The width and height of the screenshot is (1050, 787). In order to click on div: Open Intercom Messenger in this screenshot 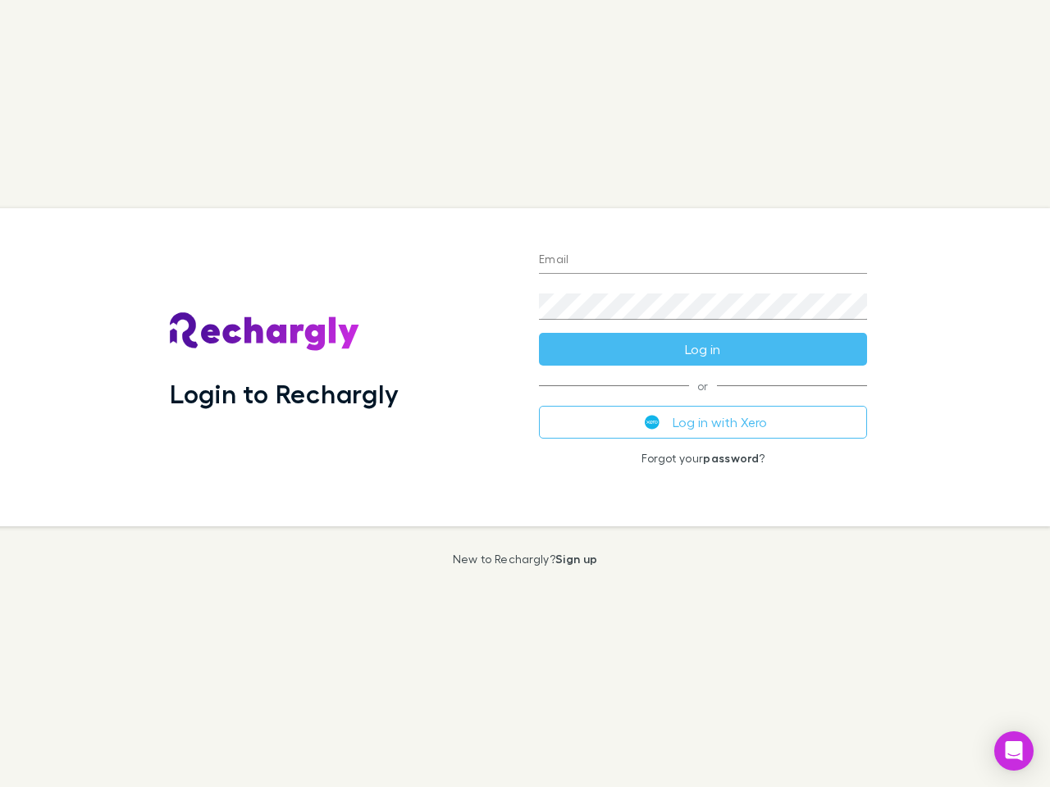, I will do `click(1013, 751)`.